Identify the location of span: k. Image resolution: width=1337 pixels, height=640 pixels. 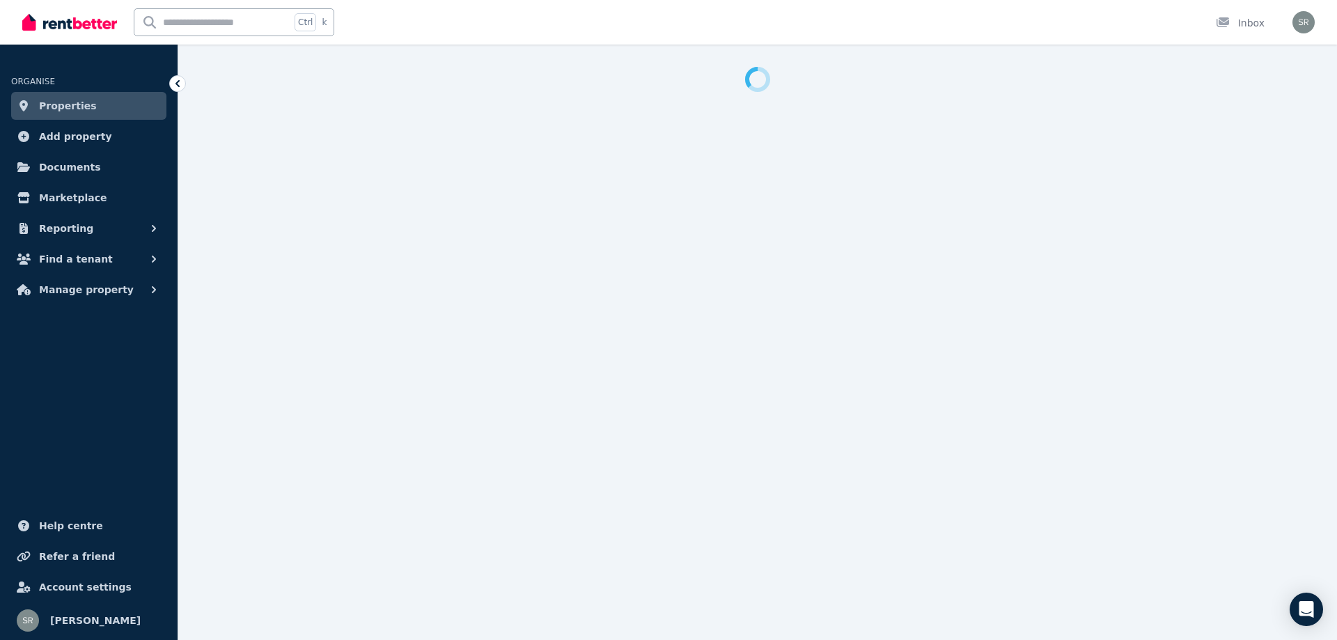
(324, 22).